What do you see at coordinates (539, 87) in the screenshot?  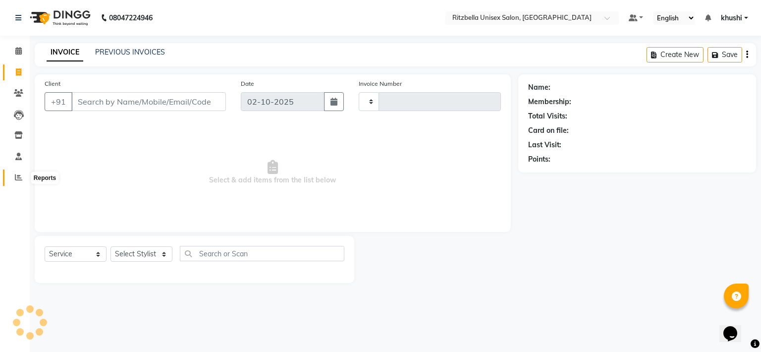 I see `div: Name:` at bounding box center [539, 87].